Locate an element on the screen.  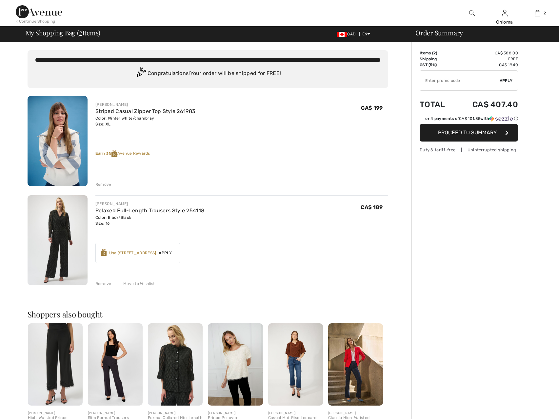
td: Items ( ) is located at coordinates (437, 53).